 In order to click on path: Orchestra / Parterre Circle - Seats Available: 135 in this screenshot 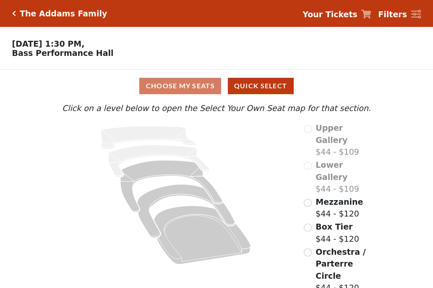, I will do `click(202, 235)`.